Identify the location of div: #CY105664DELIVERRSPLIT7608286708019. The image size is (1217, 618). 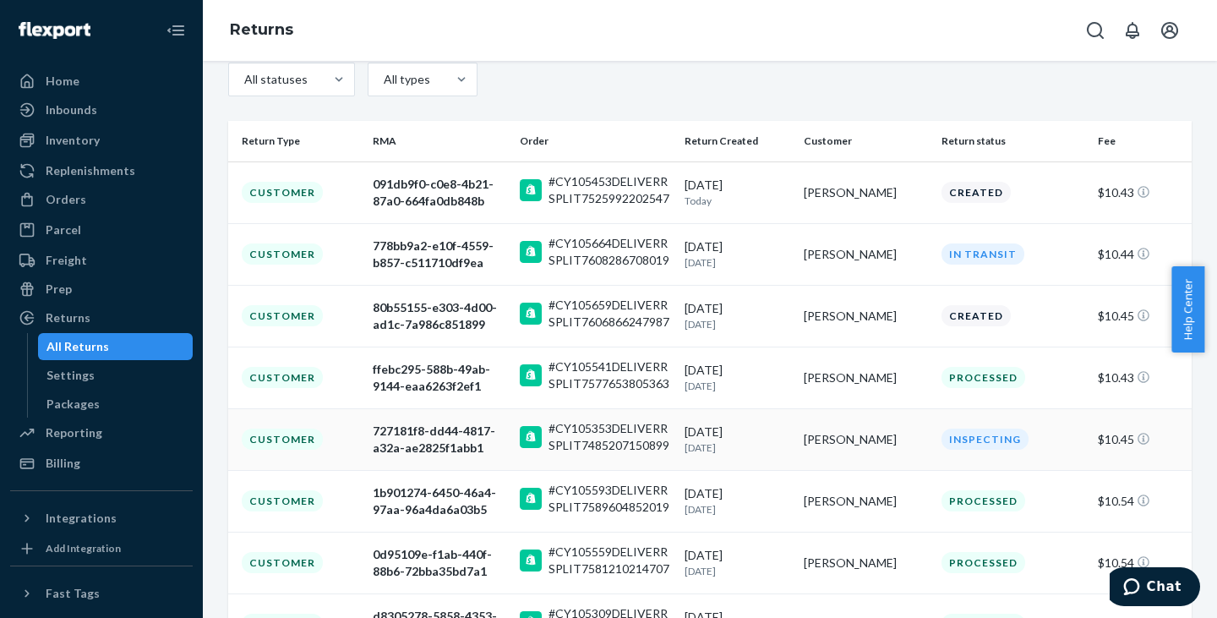
(609, 252).